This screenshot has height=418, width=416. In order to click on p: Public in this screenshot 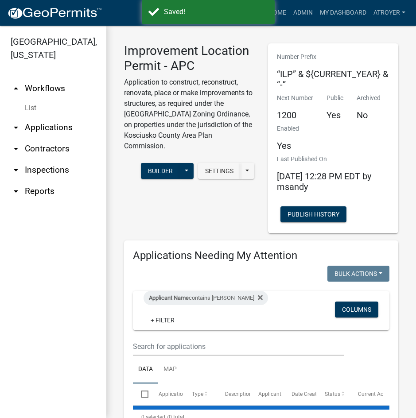, I will do `click(335, 98)`.